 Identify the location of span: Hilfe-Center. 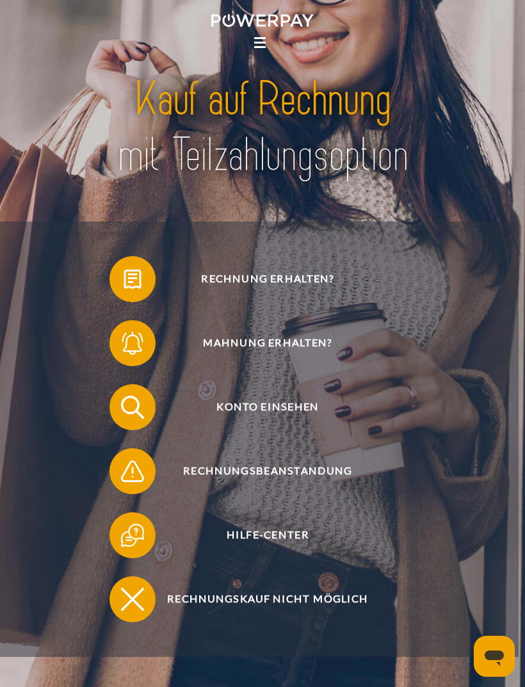
(268, 536).